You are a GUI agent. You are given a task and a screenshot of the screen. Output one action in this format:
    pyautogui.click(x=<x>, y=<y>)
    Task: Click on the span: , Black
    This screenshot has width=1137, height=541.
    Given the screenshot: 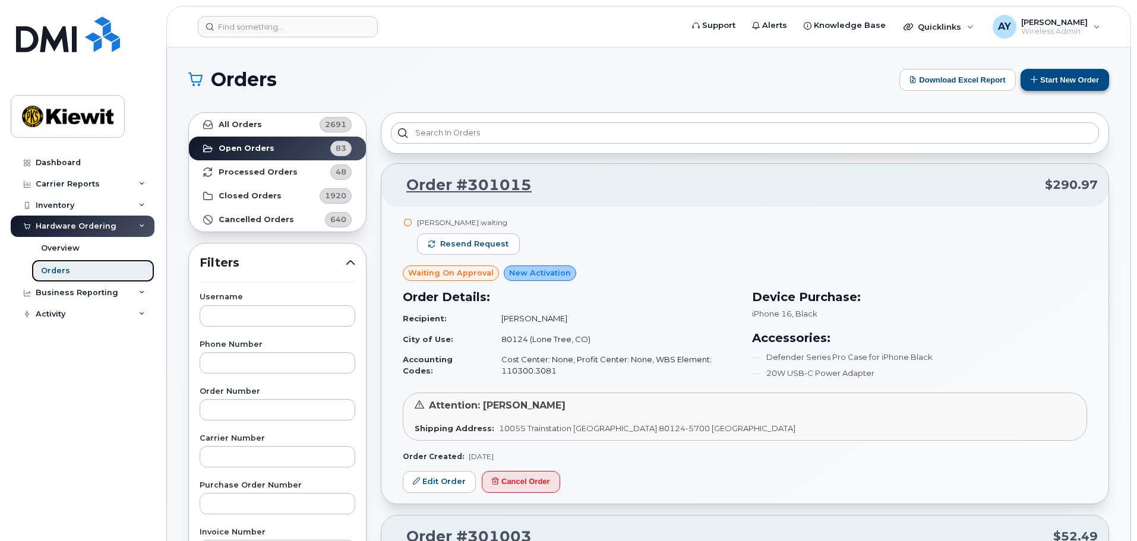 What is the action you would take?
    pyautogui.click(x=805, y=314)
    